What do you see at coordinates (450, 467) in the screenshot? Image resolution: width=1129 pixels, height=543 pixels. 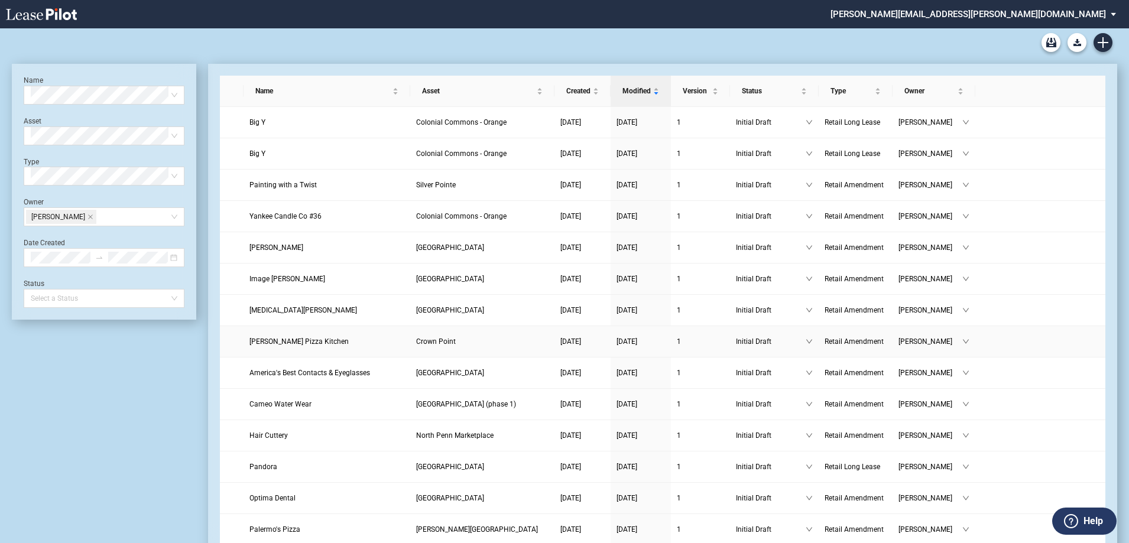 I see `span: Barn Plaza` at bounding box center [450, 467].